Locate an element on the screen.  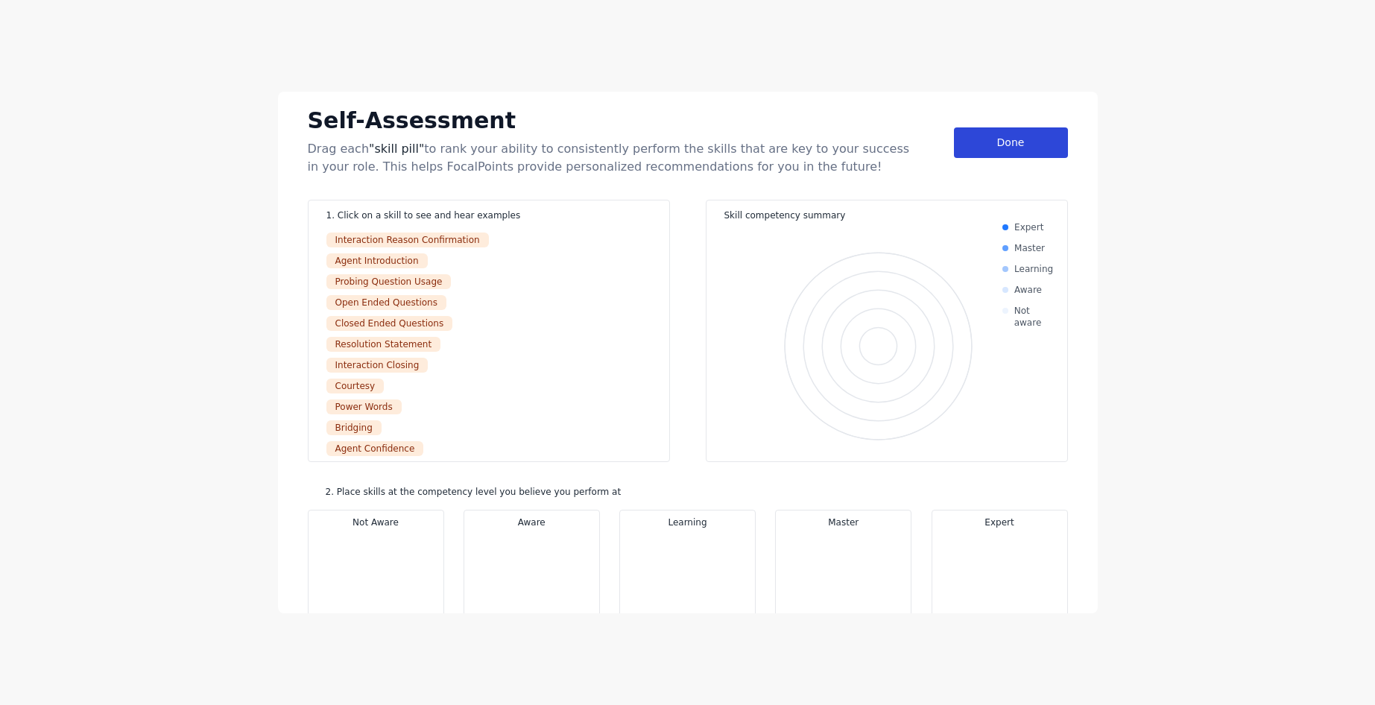
span: Aware is located at coordinates (531, 523).